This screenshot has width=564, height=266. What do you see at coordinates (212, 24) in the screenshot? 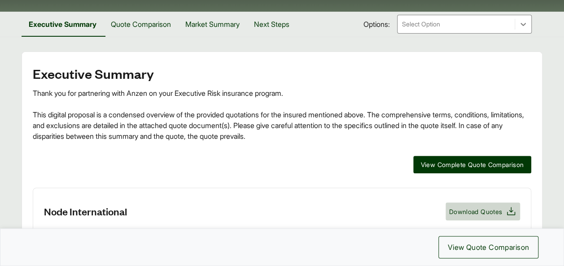
I see `button: Market Summary` at bounding box center [212, 24].